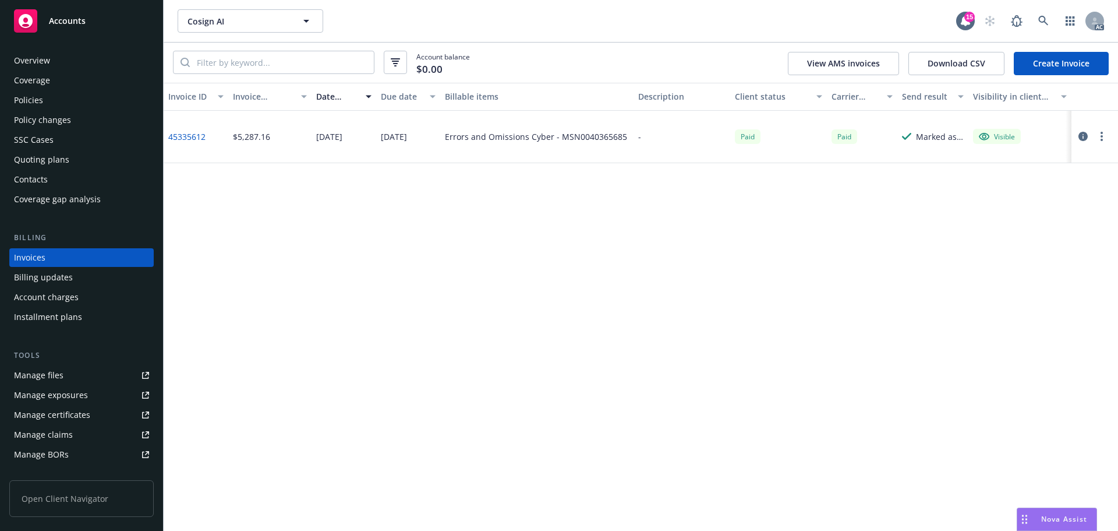  I want to click on div: Visible, so click(997, 136).